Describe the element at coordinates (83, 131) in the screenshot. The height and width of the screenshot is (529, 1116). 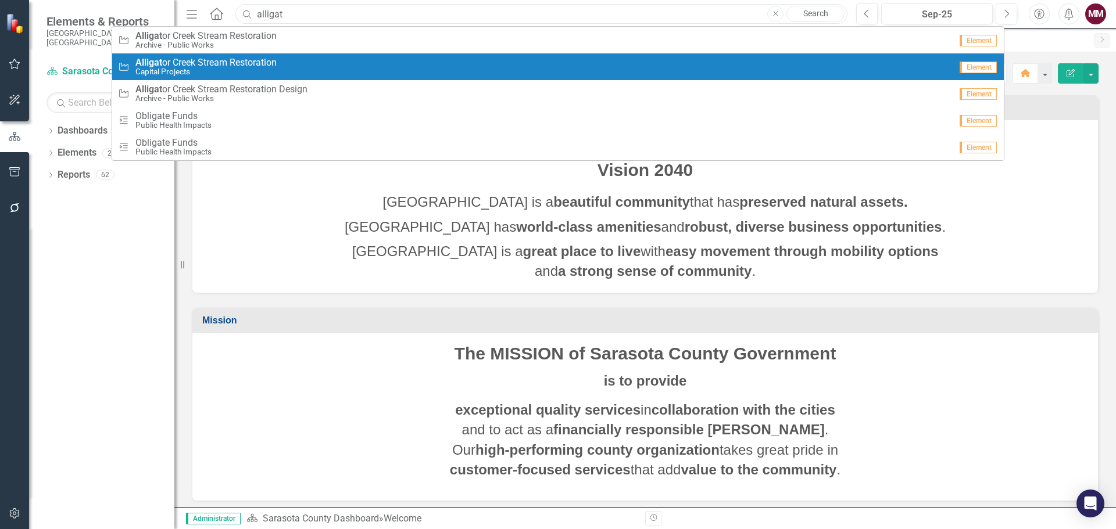
I see `a: Dashboards` at that location.